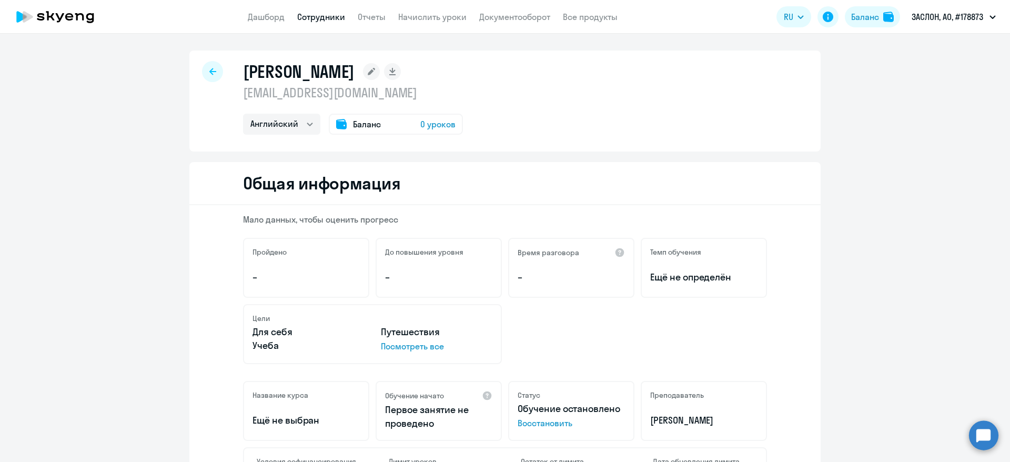 The height and width of the screenshot is (462, 1010). What do you see at coordinates (872, 17) in the screenshot?
I see `button: Балансbalance` at bounding box center [872, 17].